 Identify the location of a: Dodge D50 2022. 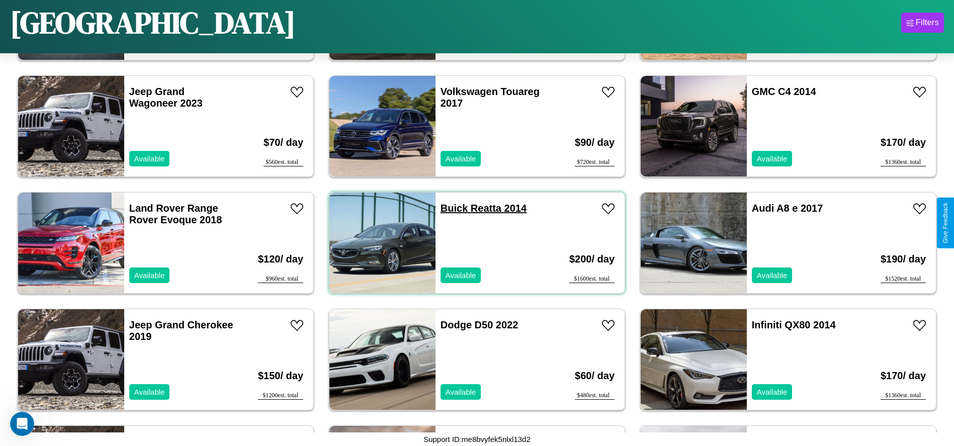
(479, 325).